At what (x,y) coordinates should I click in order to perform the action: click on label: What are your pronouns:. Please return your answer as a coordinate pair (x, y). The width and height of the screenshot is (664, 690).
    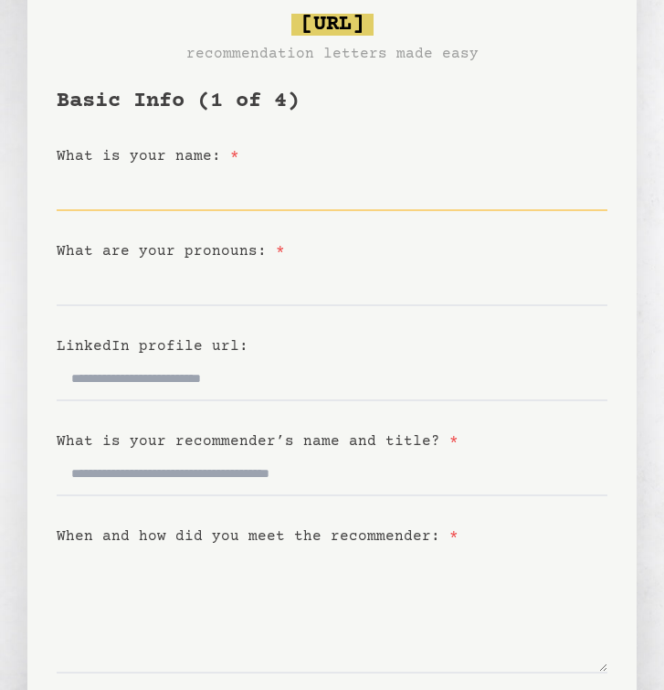
    Looking at the image, I should click on (171, 251).